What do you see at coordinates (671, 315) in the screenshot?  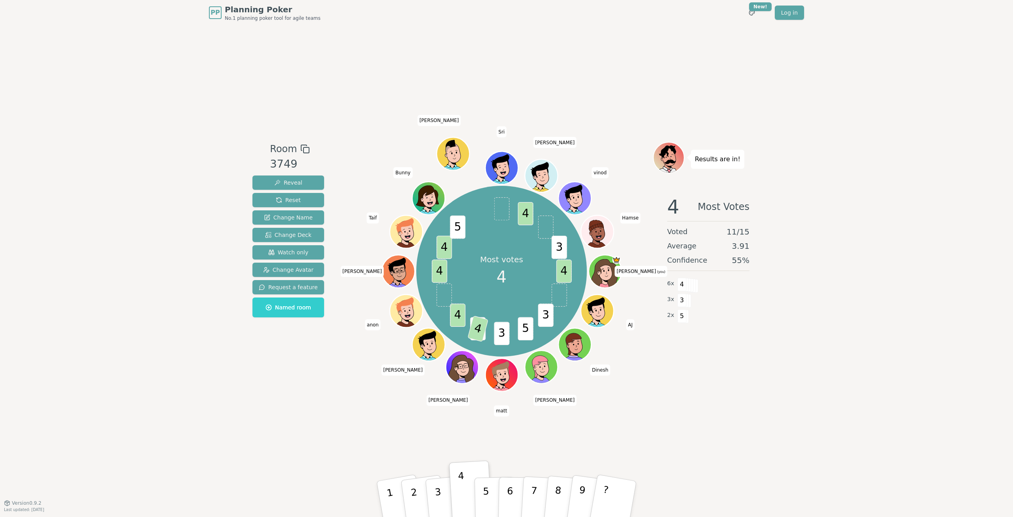 I see `span: 2 x` at bounding box center [671, 315].